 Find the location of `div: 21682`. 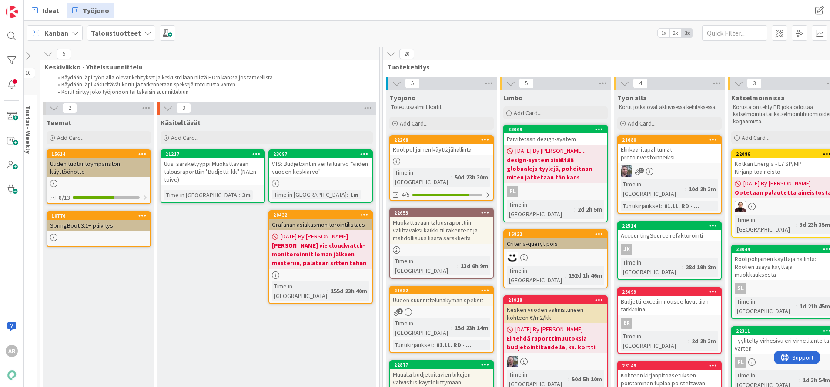

div: 21682 is located at coordinates (443, 291).